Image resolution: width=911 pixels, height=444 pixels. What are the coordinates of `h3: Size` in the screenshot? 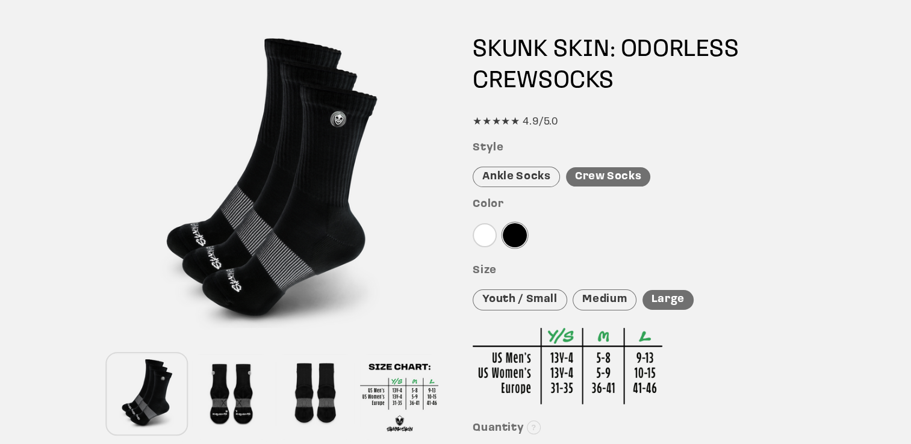 It's located at (638, 271).